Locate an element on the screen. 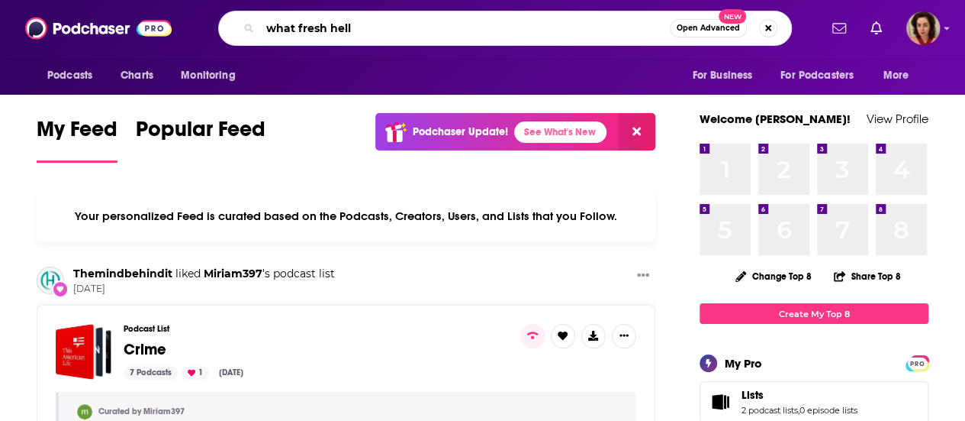 The width and height of the screenshot is (965, 421). a: View Profile is located at coordinates (897, 118).